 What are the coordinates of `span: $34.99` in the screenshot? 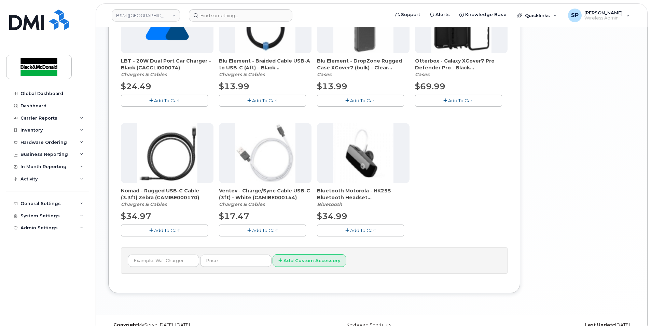 It's located at (332, 216).